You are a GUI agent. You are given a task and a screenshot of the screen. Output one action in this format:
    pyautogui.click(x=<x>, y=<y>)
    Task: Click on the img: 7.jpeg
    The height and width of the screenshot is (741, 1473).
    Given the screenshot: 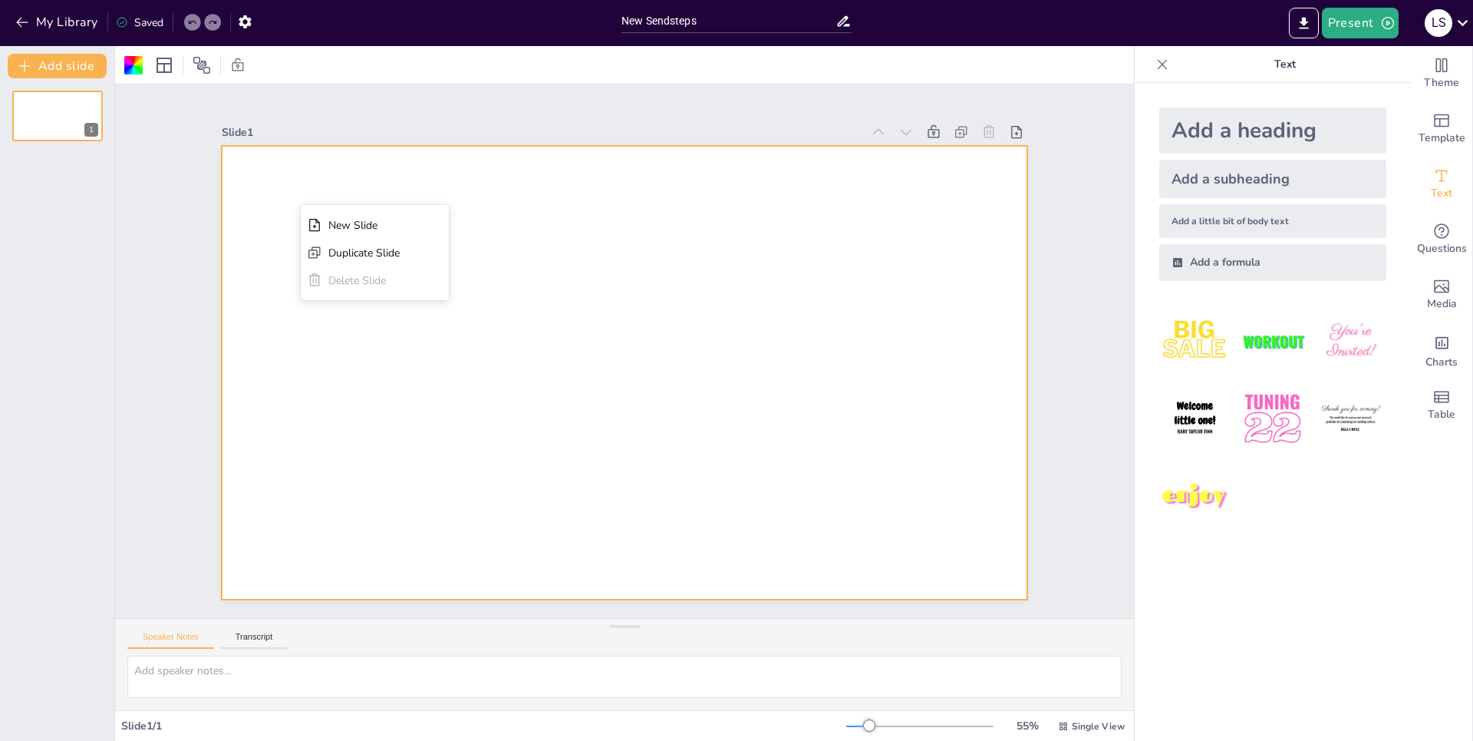 What is the action you would take?
    pyautogui.click(x=1195, y=497)
    